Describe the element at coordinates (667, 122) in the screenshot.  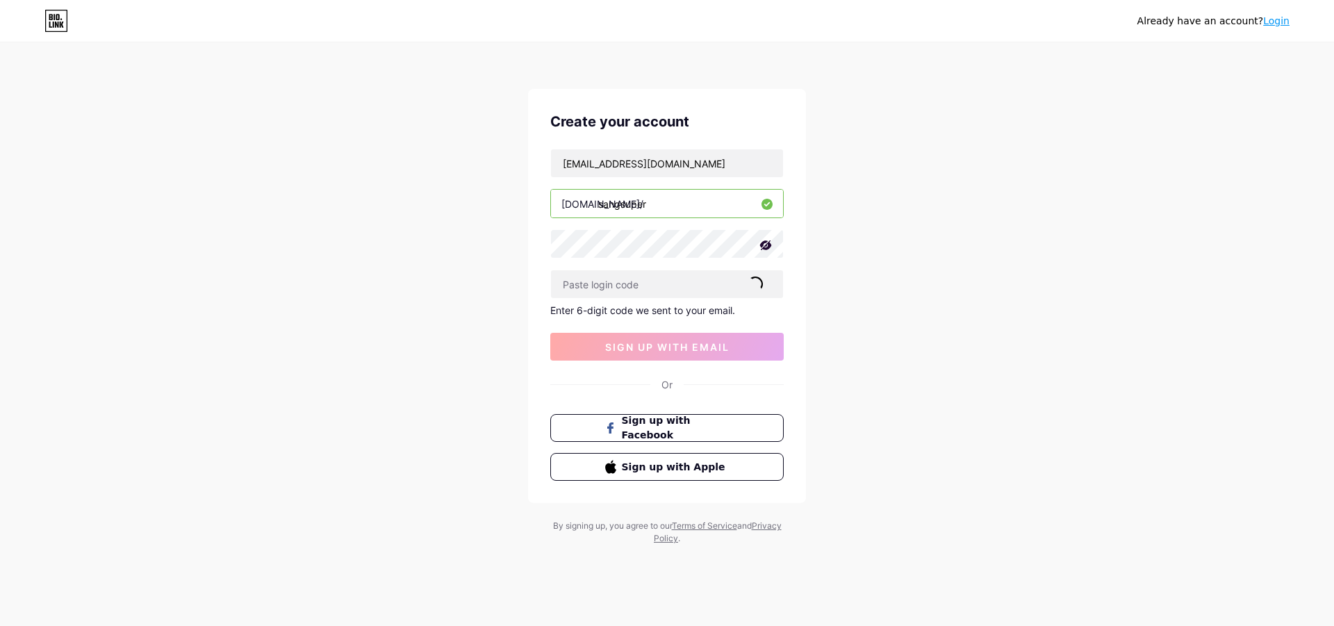
I see `div: Create your account` at that location.